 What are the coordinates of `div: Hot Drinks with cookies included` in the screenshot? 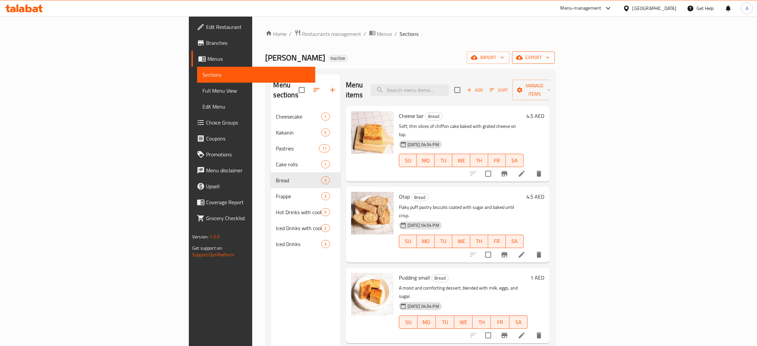 It's located at (299, 212).